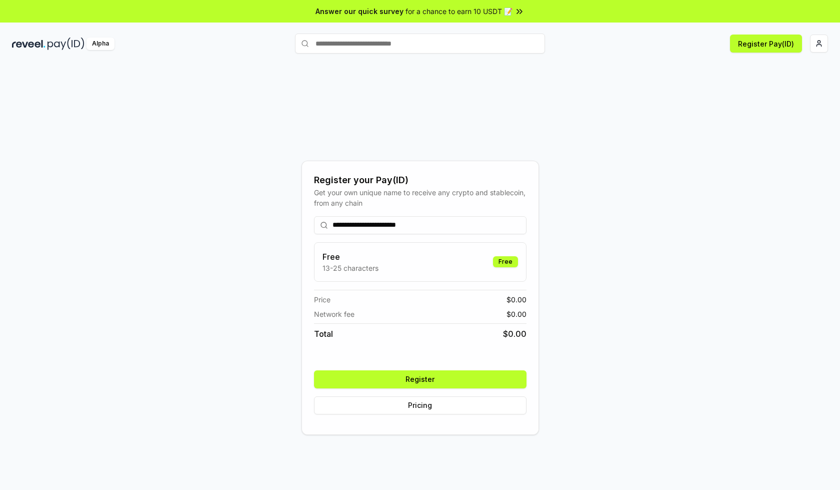 Image resolution: width=840 pixels, height=490 pixels. I want to click on span: Network fee, so click(334, 314).